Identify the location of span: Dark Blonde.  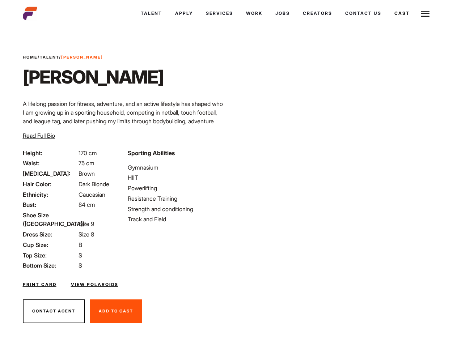
(94, 184).